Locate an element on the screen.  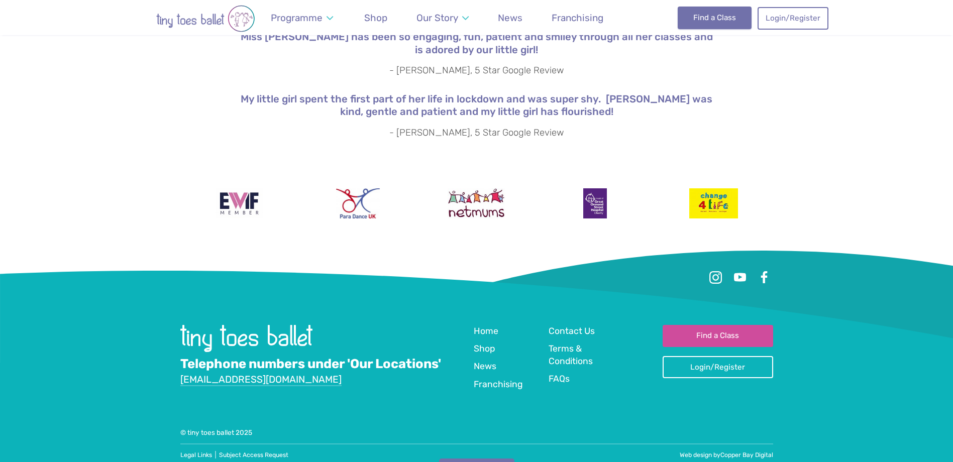
img: Para Dance UK is located at coordinates (358, 203).